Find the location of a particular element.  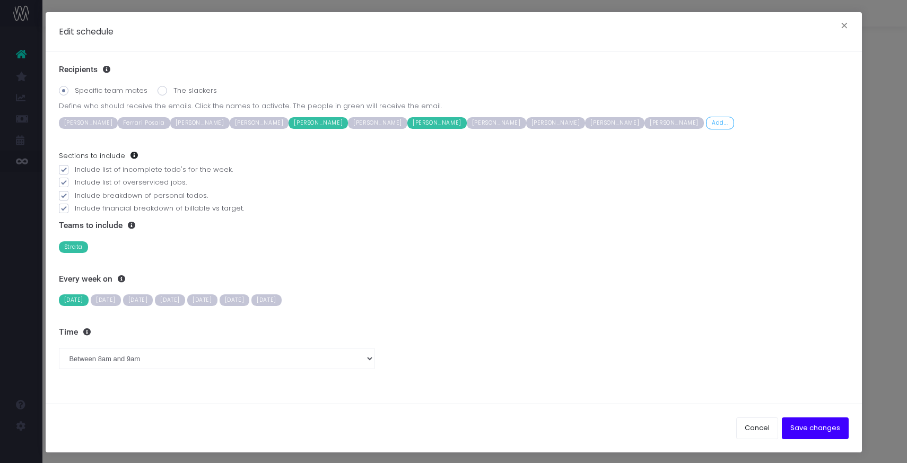

span: Define who should receive the emails. Click the names to activate. The people in green will recei... is located at coordinates (453, 106).